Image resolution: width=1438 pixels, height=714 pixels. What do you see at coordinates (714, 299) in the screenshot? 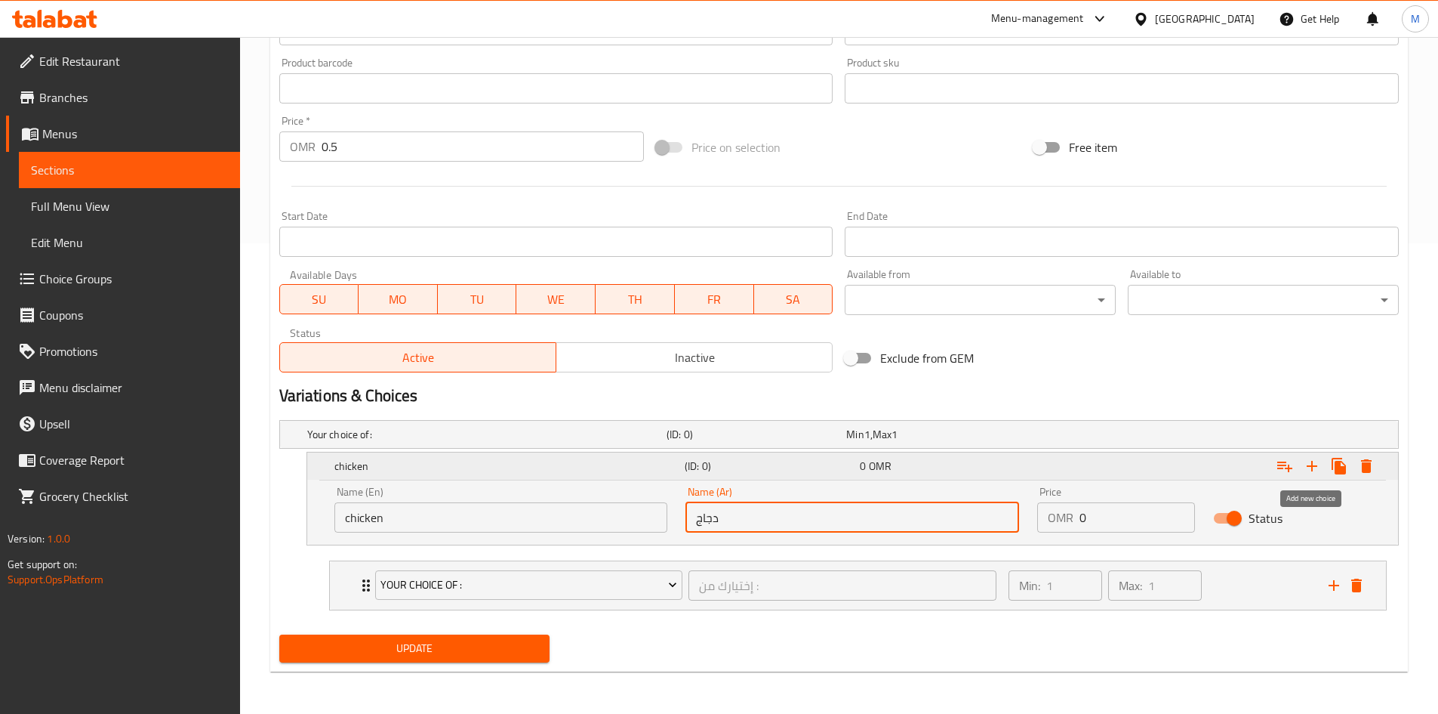
I see `button: FR` at bounding box center [714, 299].